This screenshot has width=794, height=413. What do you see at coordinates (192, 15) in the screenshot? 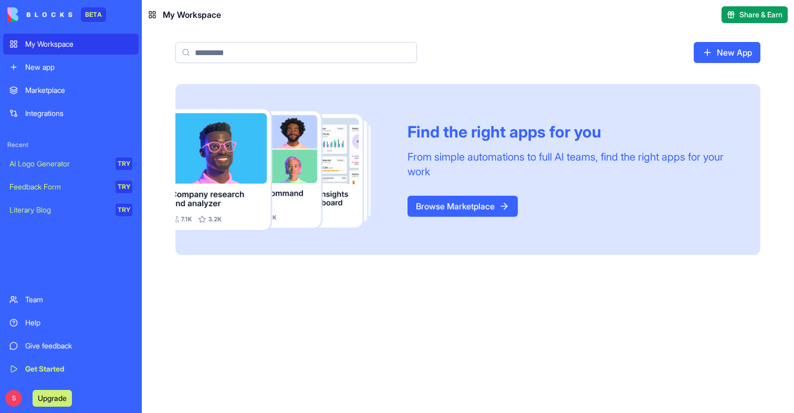
I see `span: My Workspace` at bounding box center [192, 15].